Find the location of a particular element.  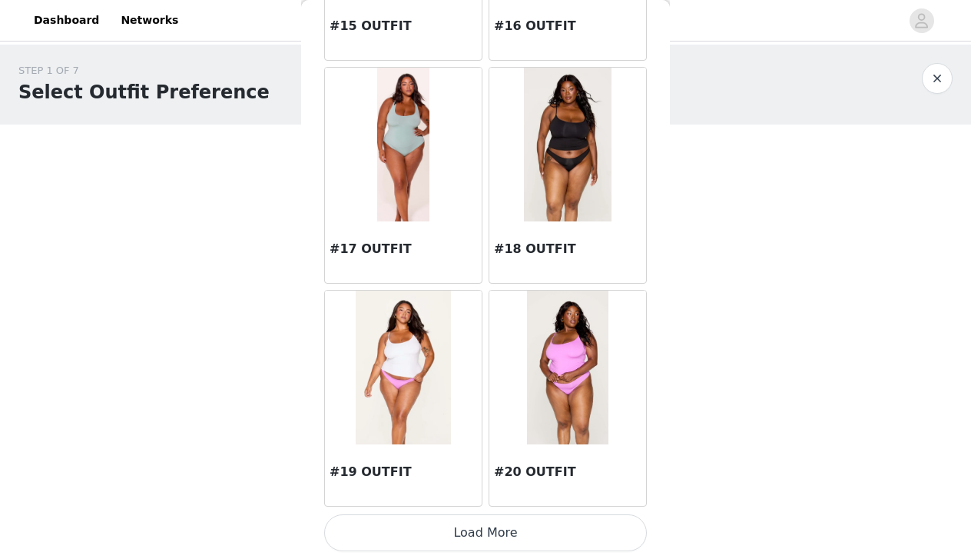

h3: #19 OUTFIT is located at coordinates (403, 472).